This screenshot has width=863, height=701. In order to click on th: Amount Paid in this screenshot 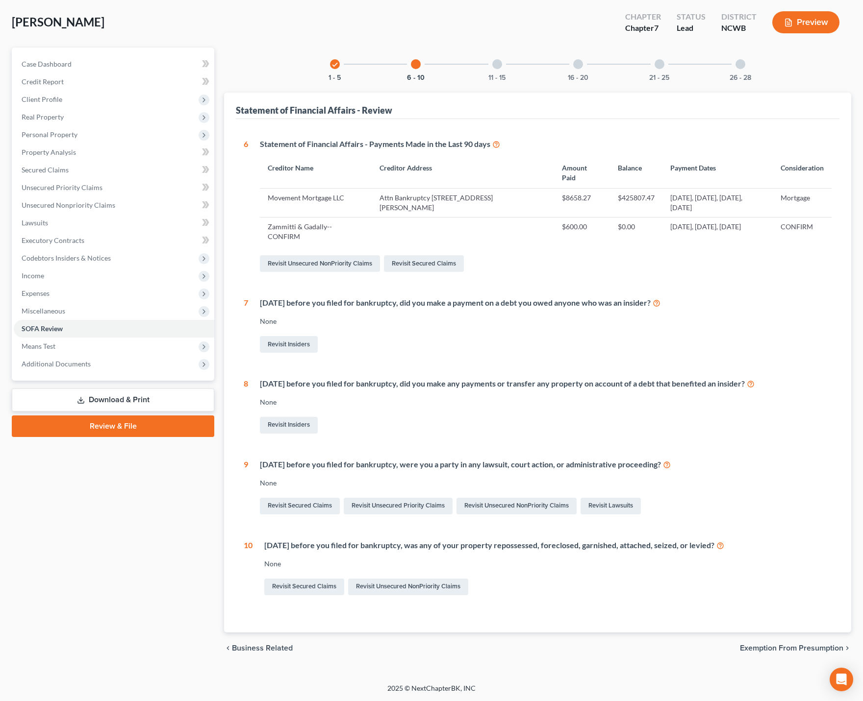, I will do `click(582, 173)`.